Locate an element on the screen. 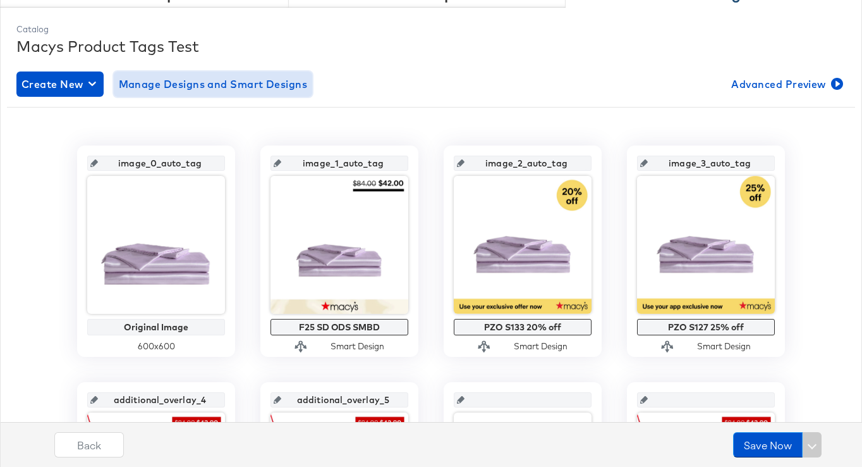 This screenshot has width=862, height=467. button: Back is located at coordinates (89, 444).